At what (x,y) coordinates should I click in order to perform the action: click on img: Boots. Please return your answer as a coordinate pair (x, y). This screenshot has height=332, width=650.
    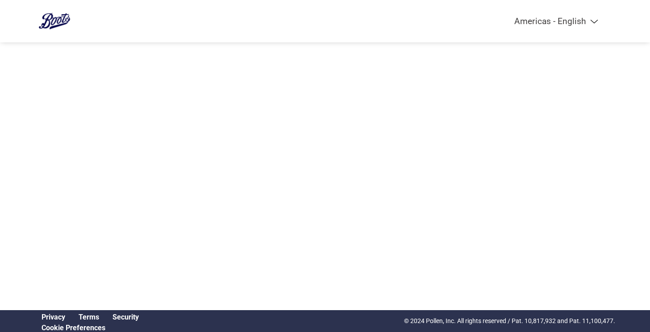
    Looking at the image, I should click on (54, 21).